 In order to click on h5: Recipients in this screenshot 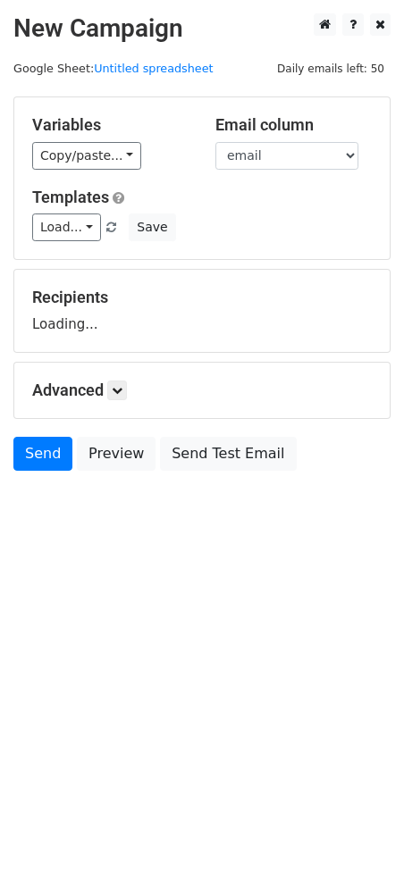, I will do `click(202, 297)`.